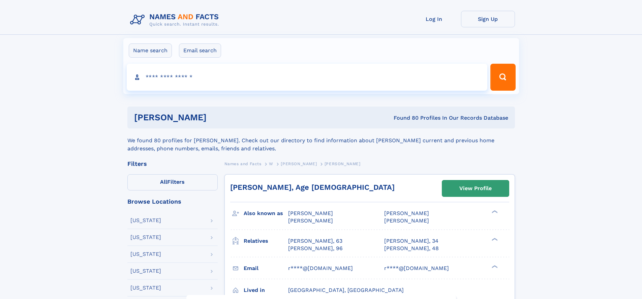 The width and height of the screenshot is (642, 299). Describe the element at coordinates (502, 77) in the screenshot. I see `button: Search Button` at that location.